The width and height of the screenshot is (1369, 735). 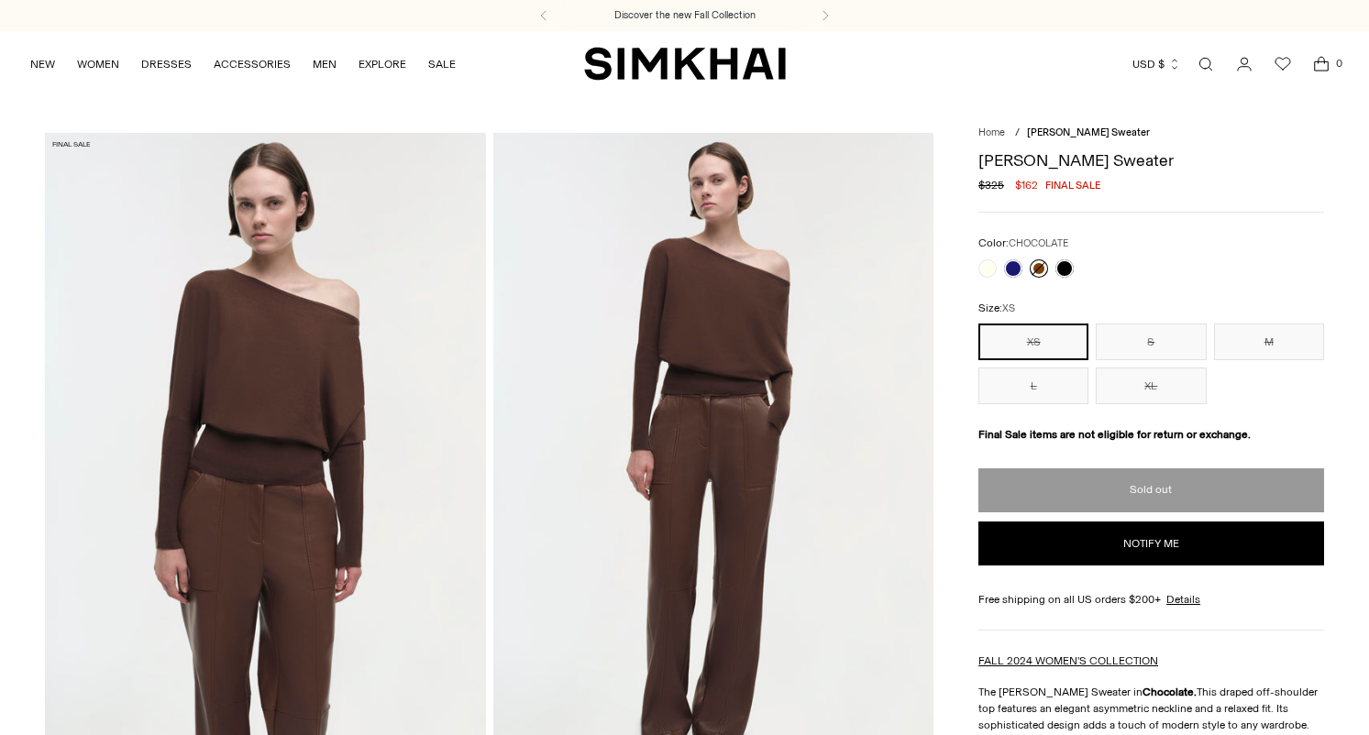 I want to click on button: XS, so click(x=1033, y=342).